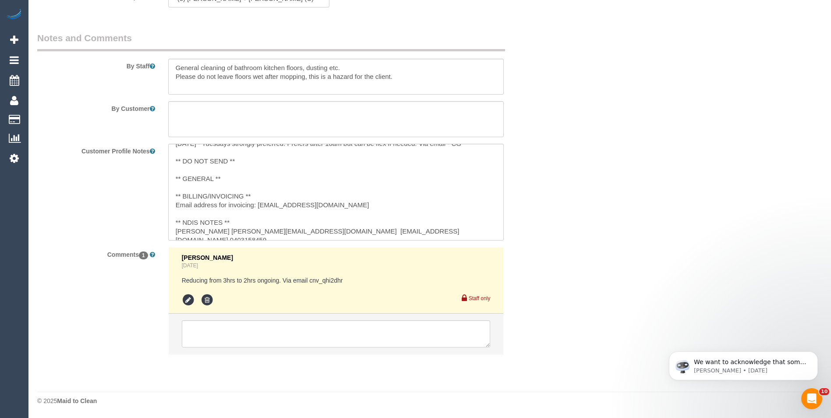 This screenshot has width=831, height=418. I want to click on img: Automaid Logo, so click(14, 15).